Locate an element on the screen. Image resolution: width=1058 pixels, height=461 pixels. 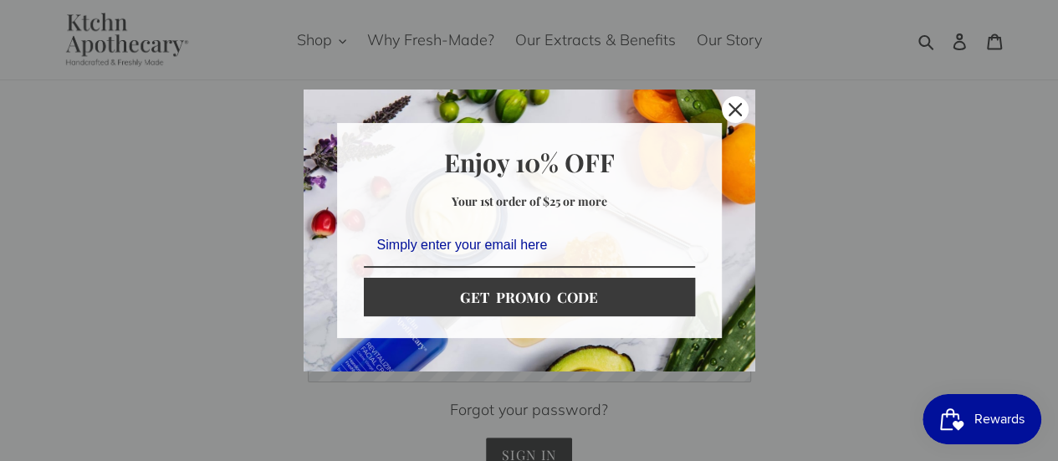
strong: Enjoy 10% OFF is located at coordinates (530, 162).